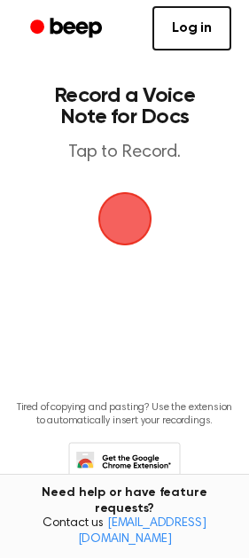  Describe the element at coordinates (67, 28) in the screenshot. I see `a: Beep` at that location.